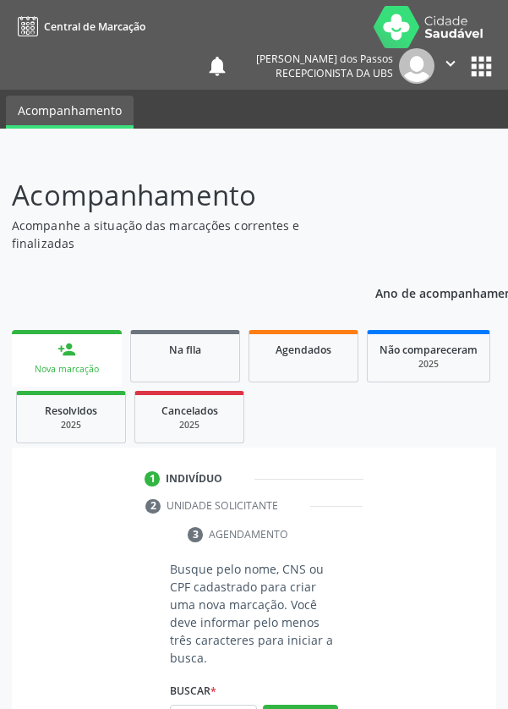 Image resolution: width=508 pixels, height=709 pixels. I want to click on span: Resolvidos, so click(71, 410).